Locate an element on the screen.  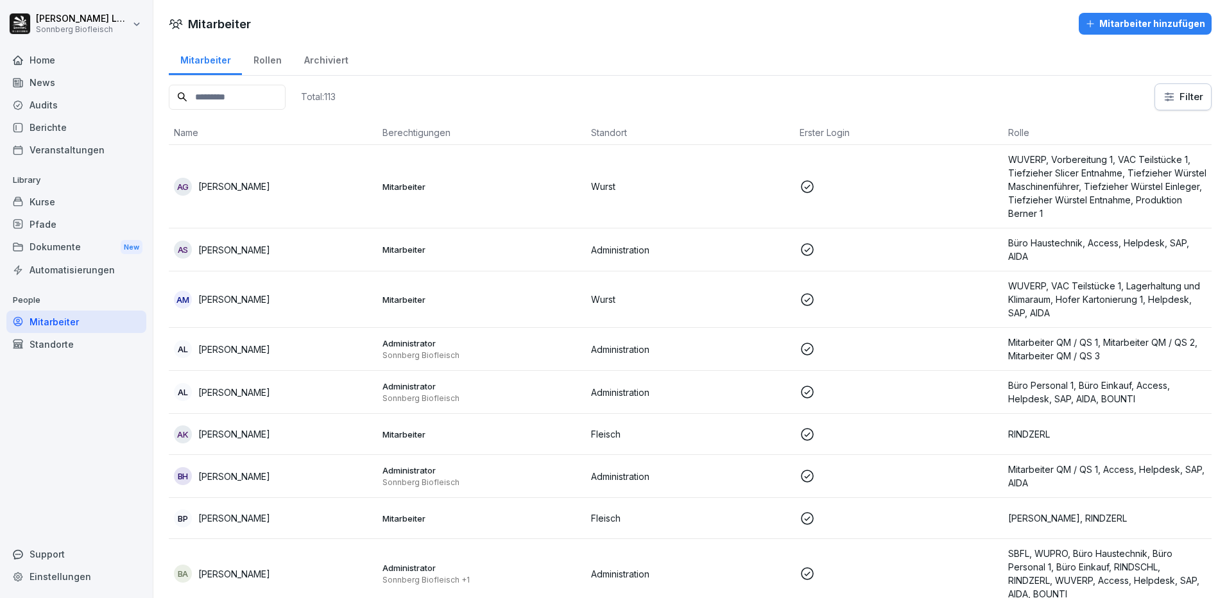
div: Filter is located at coordinates (1182, 97).